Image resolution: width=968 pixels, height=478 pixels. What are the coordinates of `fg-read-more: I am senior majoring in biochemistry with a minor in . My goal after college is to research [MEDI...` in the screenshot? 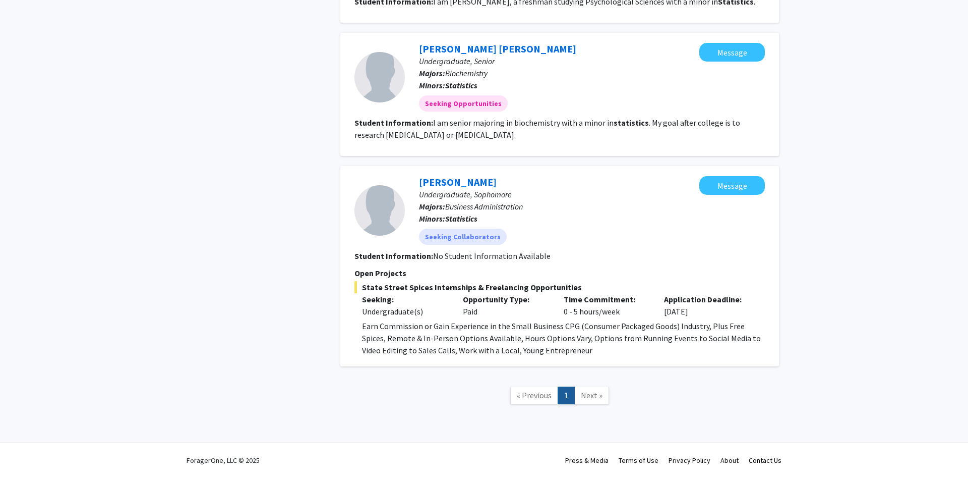 It's located at (547, 129).